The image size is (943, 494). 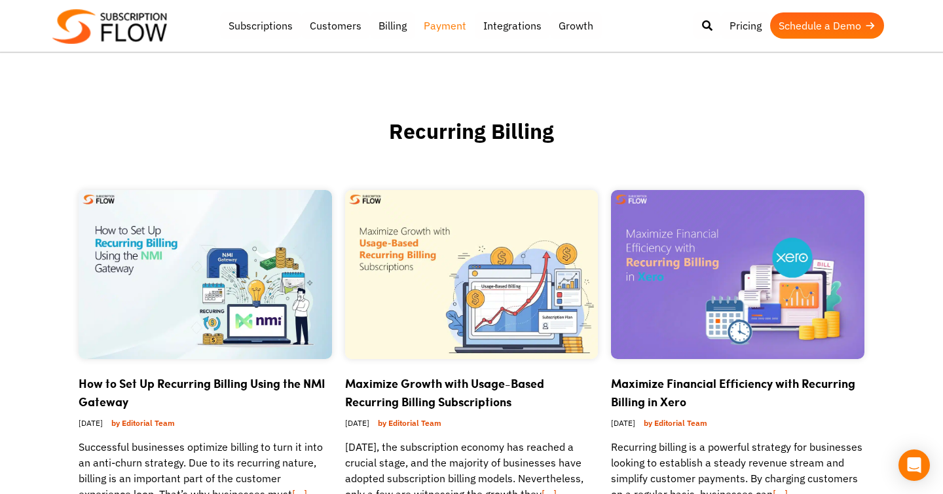 I want to click on a: Payment, so click(x=445, y=26).